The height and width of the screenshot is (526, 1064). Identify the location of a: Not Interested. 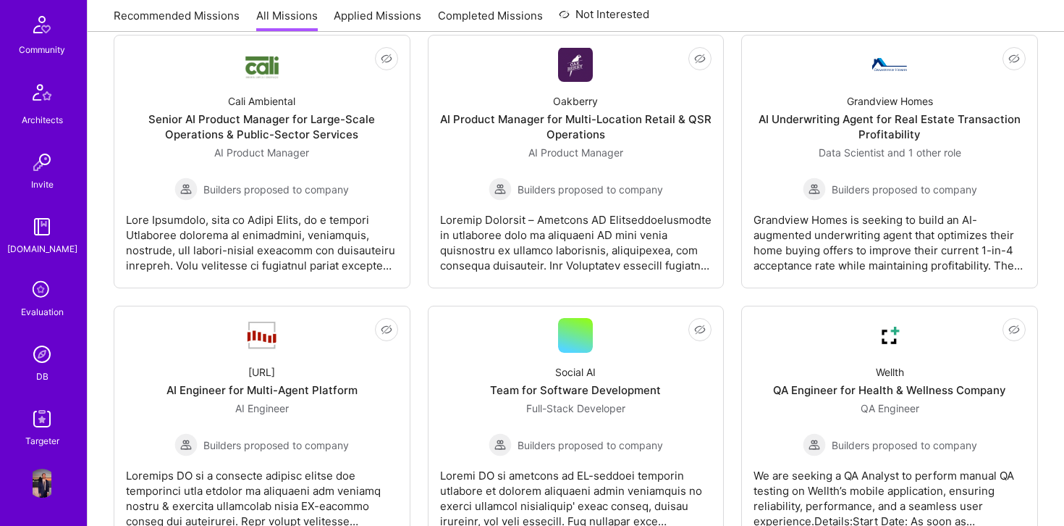
(604, 19).